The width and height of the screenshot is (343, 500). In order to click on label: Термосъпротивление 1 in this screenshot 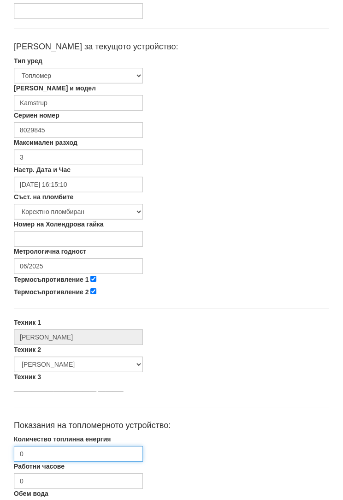, I will do `click(51, 279)`.